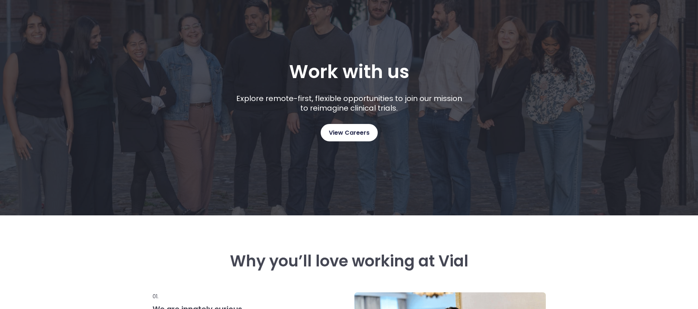 The width and height of the screenshot is (698, 309). Describe the element at coordinates (238, 297) in the screenshot. I see `p: 01.` at that location.